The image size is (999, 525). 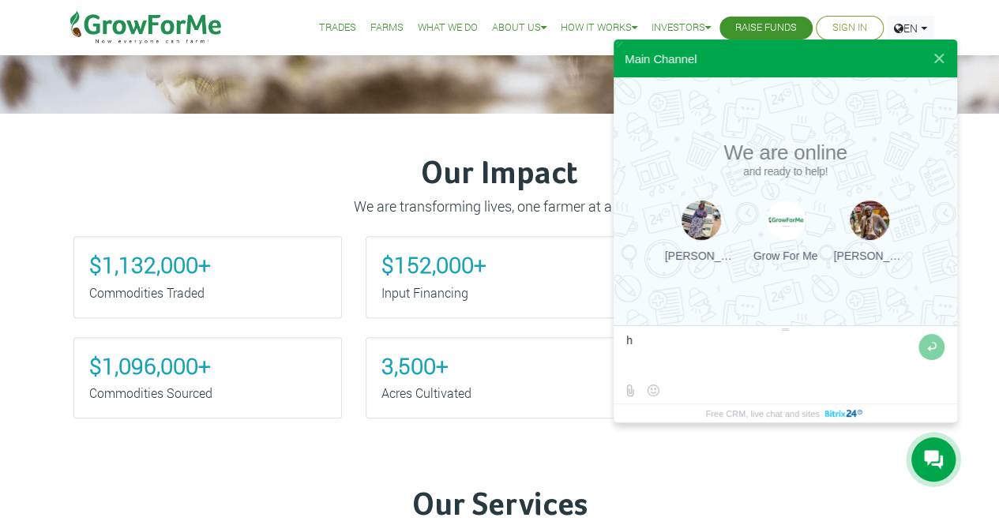 I want to click on a: Sign In, so click(x=850, y=28).